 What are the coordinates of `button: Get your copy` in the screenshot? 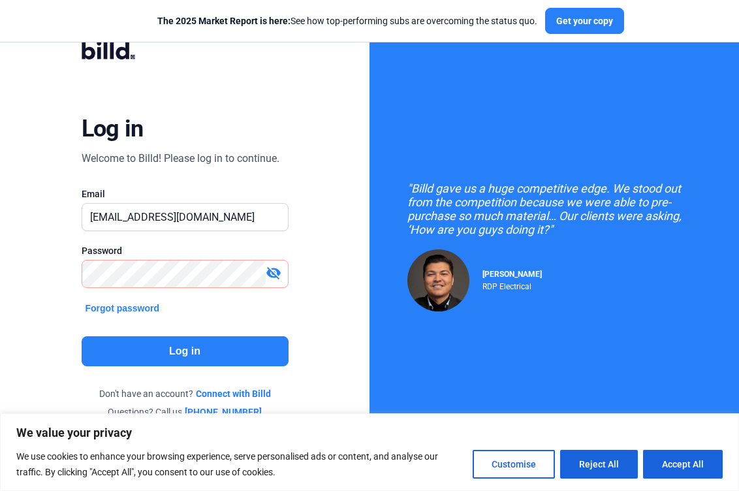 It's located at (584, 21).